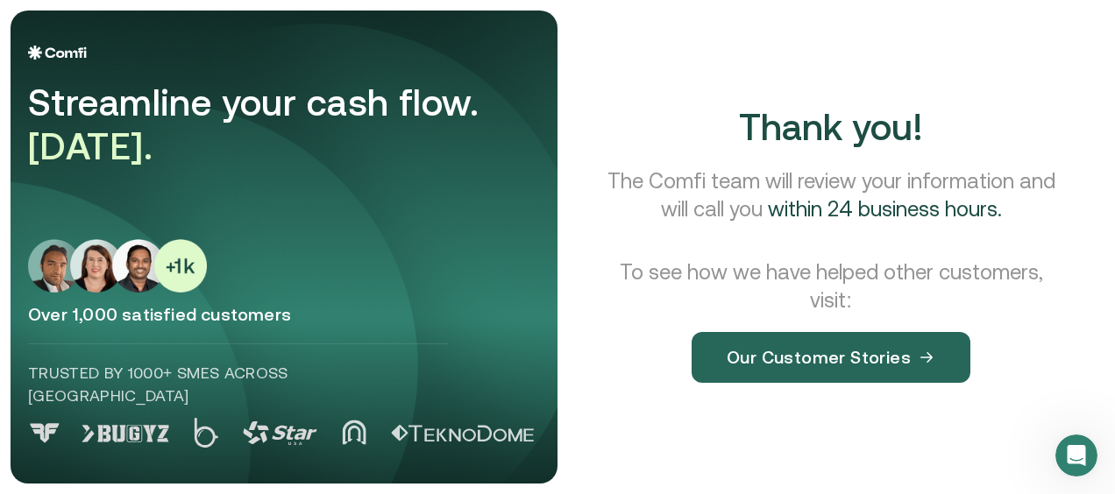 The height and width of the screenshot is (494, 1115). Describe the element at coordinates (462, 434) in the screenshot. I see `img: Logo 5` at that location.